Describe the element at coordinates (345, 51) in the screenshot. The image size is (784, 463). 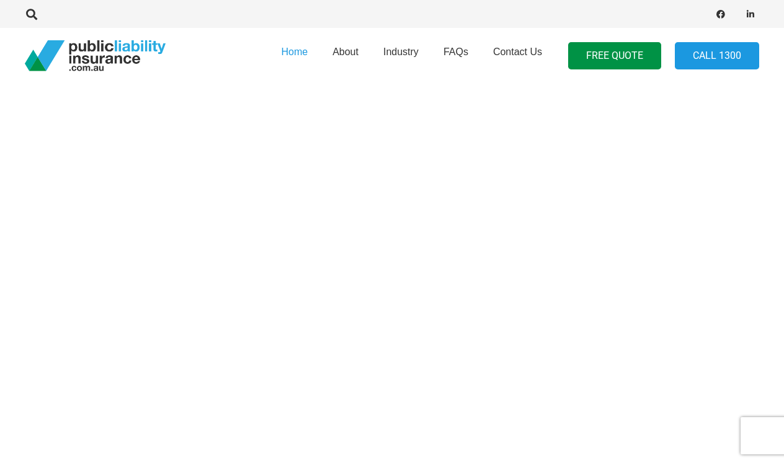
I see `span: About` at that location.